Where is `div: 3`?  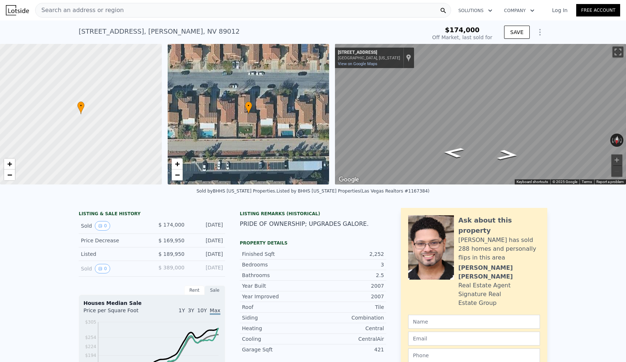 div: 3 is located at coordinates (349, 265).